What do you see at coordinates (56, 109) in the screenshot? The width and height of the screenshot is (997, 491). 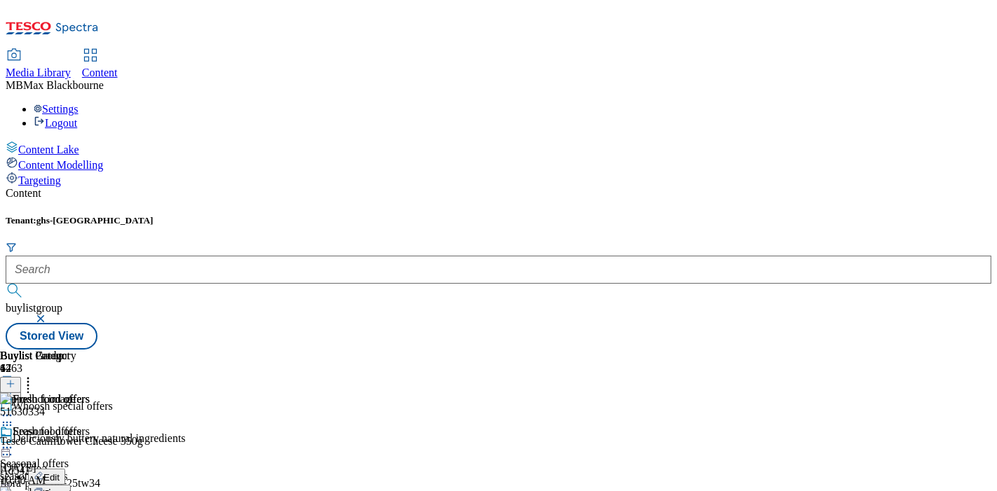 I see `a: Settings` at bounding box center [56, 109].